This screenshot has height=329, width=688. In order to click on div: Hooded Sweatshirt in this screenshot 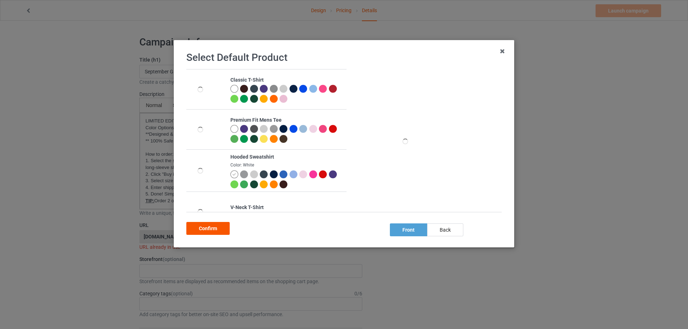, I will do `click(286, 157)`.